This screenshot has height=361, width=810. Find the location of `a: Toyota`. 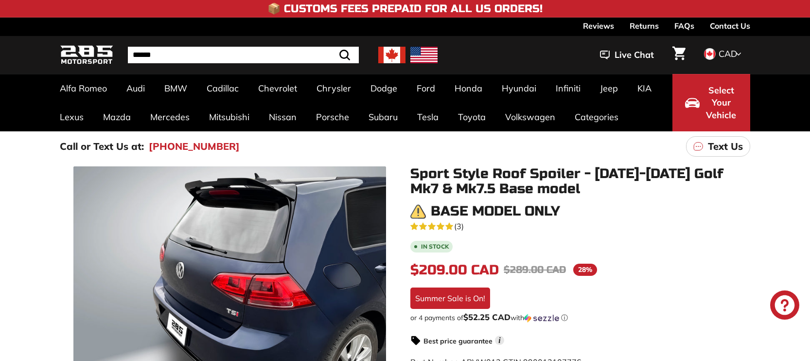

a: Toyota is located at coordinates (471, 117).